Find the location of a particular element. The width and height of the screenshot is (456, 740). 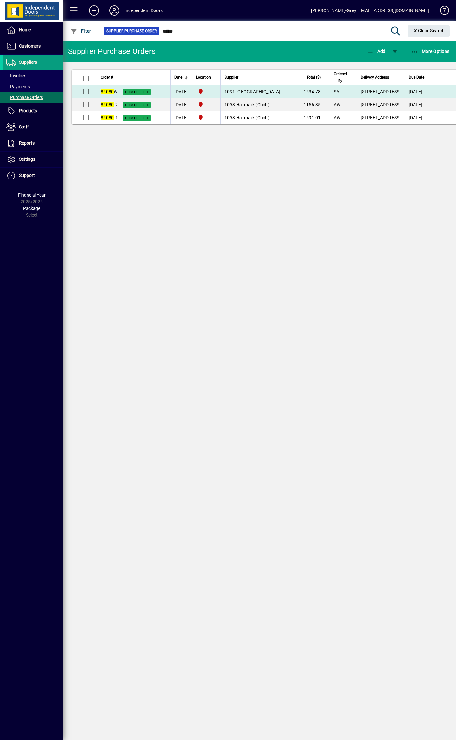

span: Home is located at coordinates (25, 30).